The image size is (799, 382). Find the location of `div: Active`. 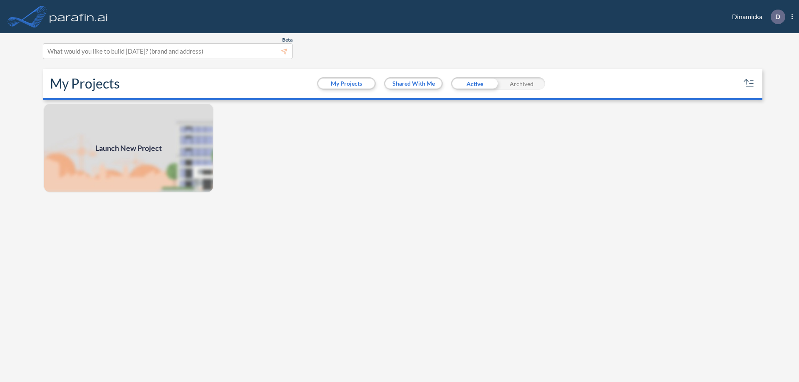

div: Active is located at coordinates (474, 84).